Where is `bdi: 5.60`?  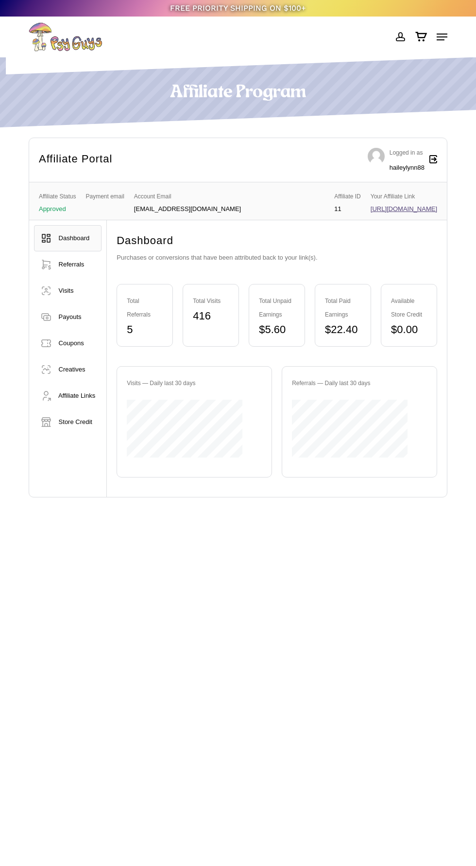 bdi: 5.60 is located at coordinates (272, 329).